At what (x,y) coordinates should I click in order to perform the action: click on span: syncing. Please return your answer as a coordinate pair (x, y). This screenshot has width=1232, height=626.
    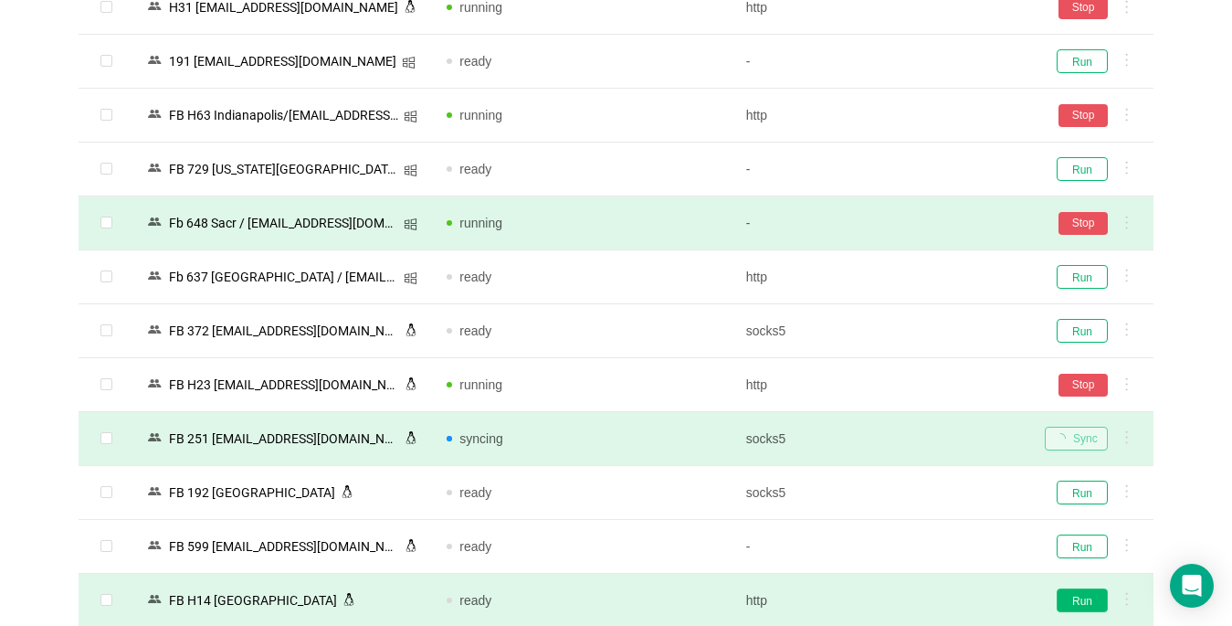
    Looking at the image, I should click on (481, 439).